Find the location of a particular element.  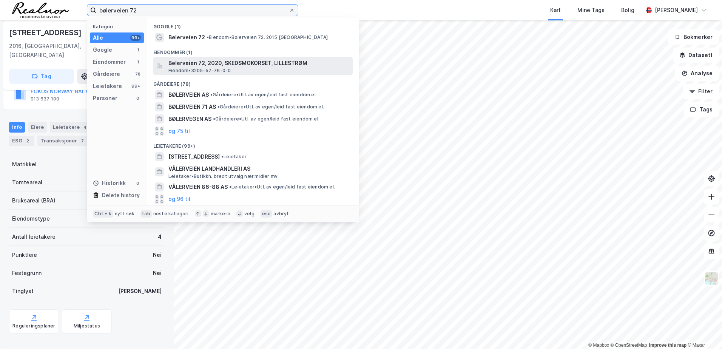

a: Improve this map is located at coordinates (667, 345).